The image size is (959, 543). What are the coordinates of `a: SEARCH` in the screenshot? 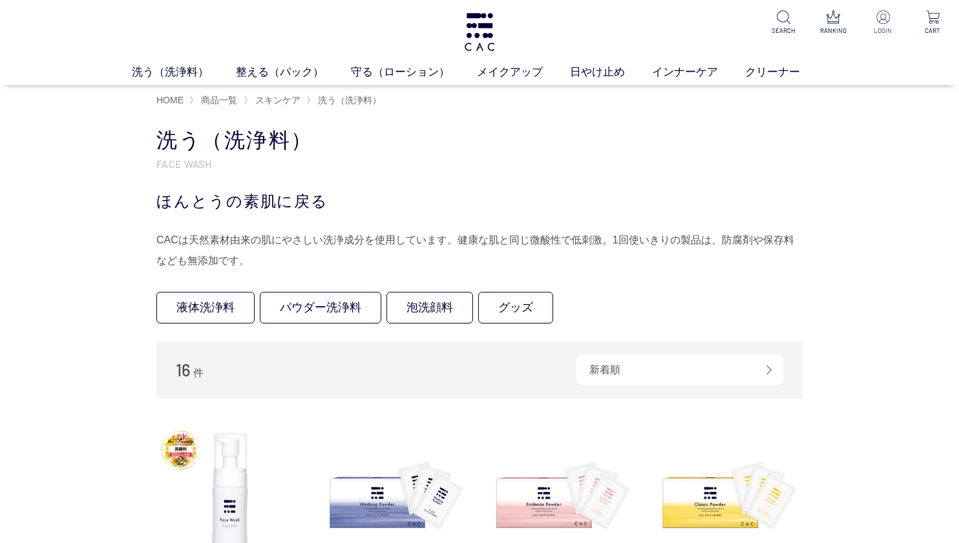 It's located at (783, 23).